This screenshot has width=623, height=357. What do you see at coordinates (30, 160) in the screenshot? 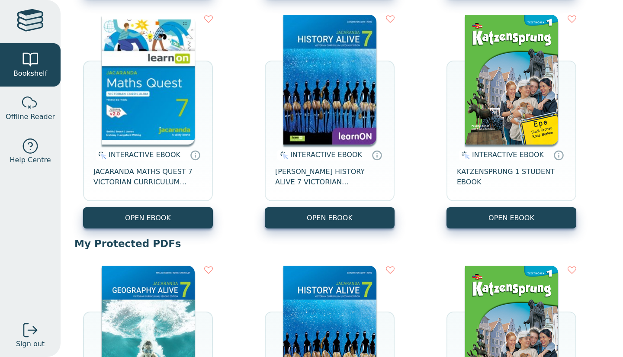
I see `span: Help Centre` at bounding box center [30, 160].